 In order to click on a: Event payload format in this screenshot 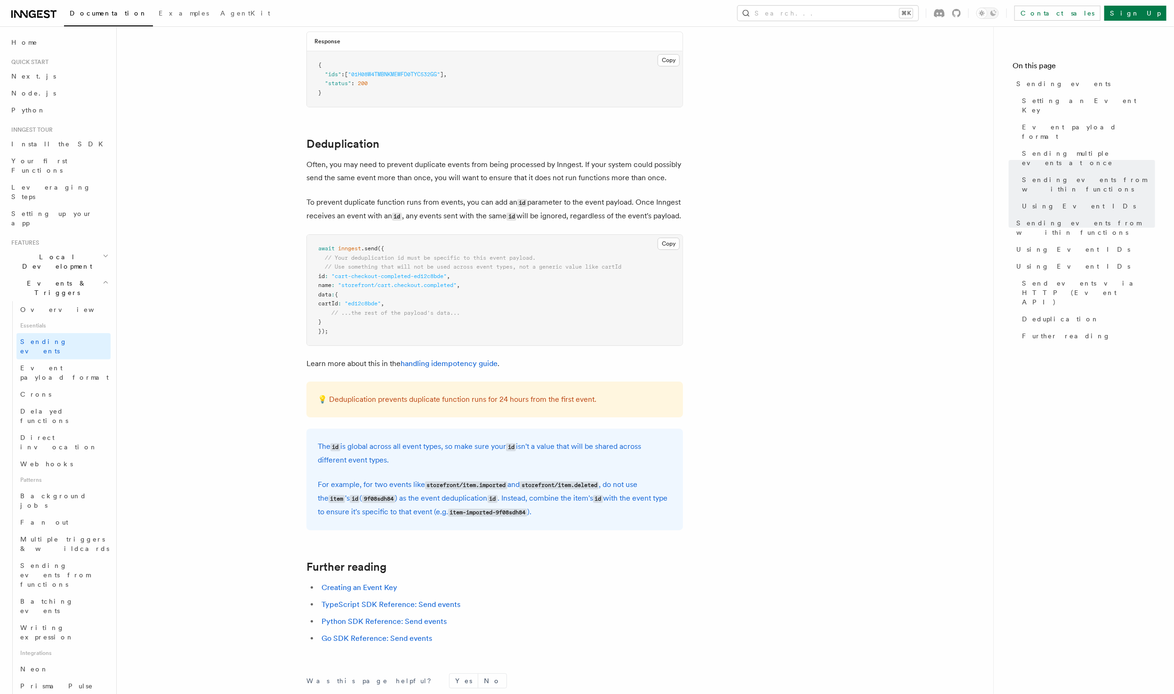, I will do `click(64, 373)`.